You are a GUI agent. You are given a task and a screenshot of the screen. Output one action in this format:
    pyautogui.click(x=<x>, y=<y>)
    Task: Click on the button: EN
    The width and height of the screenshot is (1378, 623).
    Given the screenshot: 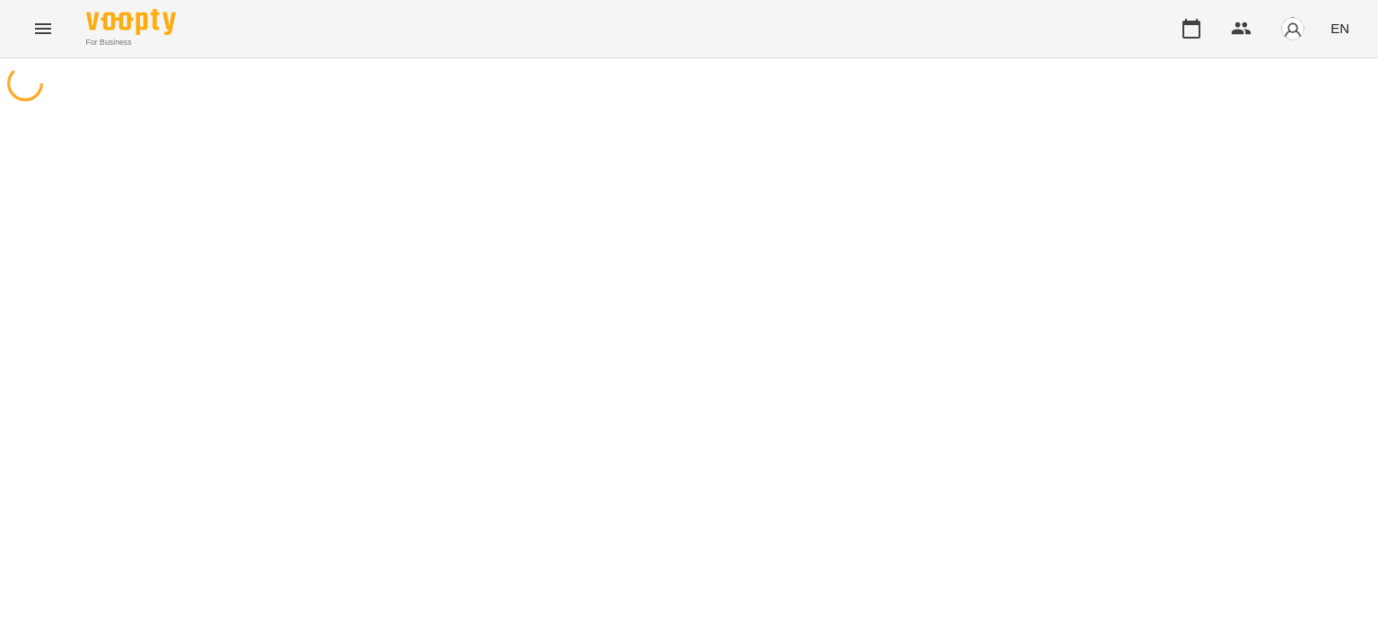 What is the action you would take?
    pyautogui.click(x=1339, y=28)
    